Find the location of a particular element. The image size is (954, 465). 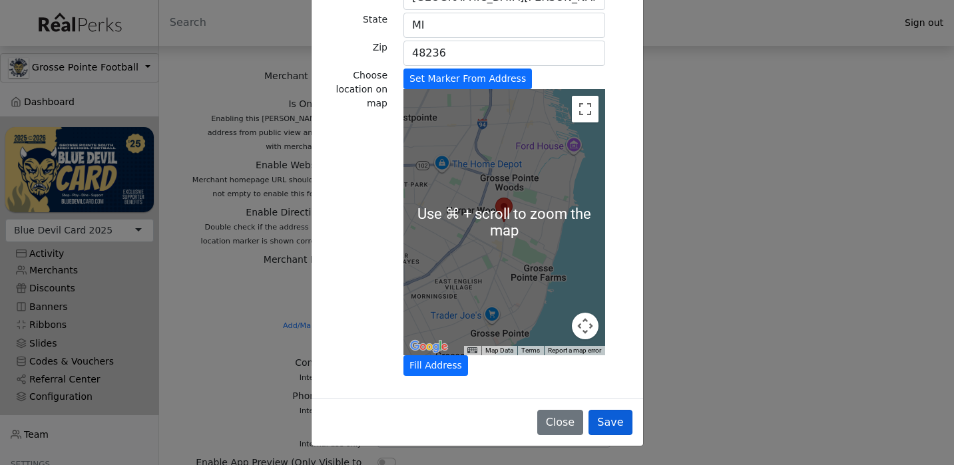

a: Terms (opens in new tab) is located at coordinates (530, 350).